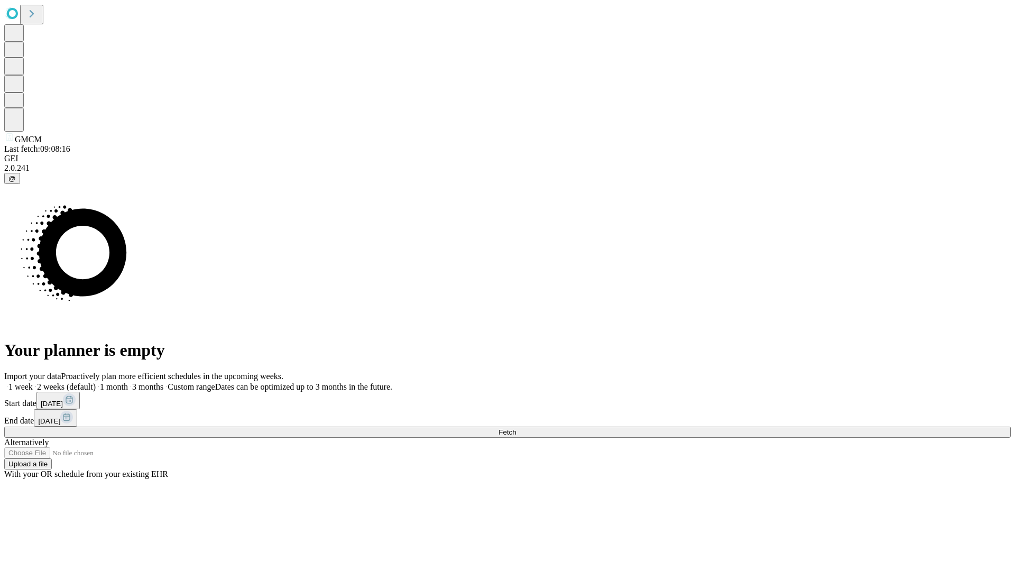 The height and width of the screenshot is (571, 1015). What do you see at coordinates (21, 386) in the screenshot?
I see `span: 1 week` at bounding box center [21, 386].